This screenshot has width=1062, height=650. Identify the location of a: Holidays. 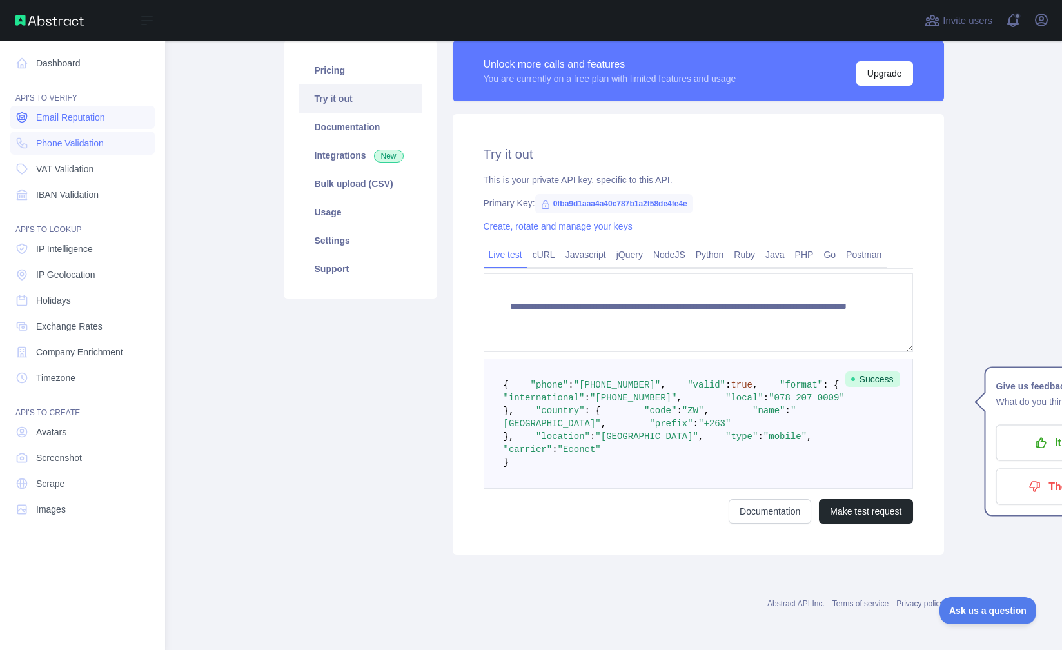
(83, 300).